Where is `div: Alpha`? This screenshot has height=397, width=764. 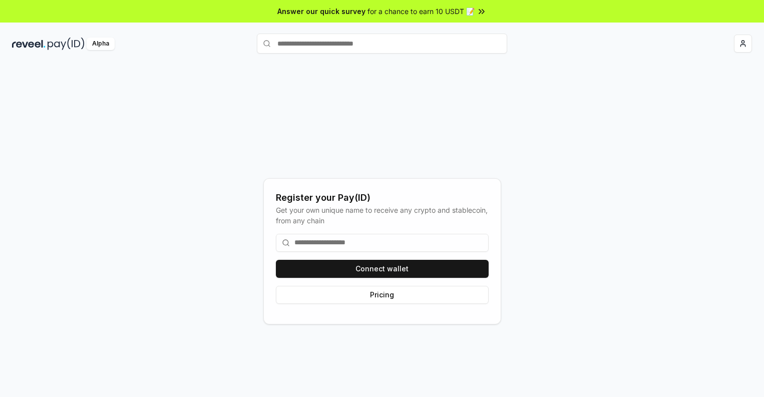 div: Alpha is located at coordinates (101, 44).